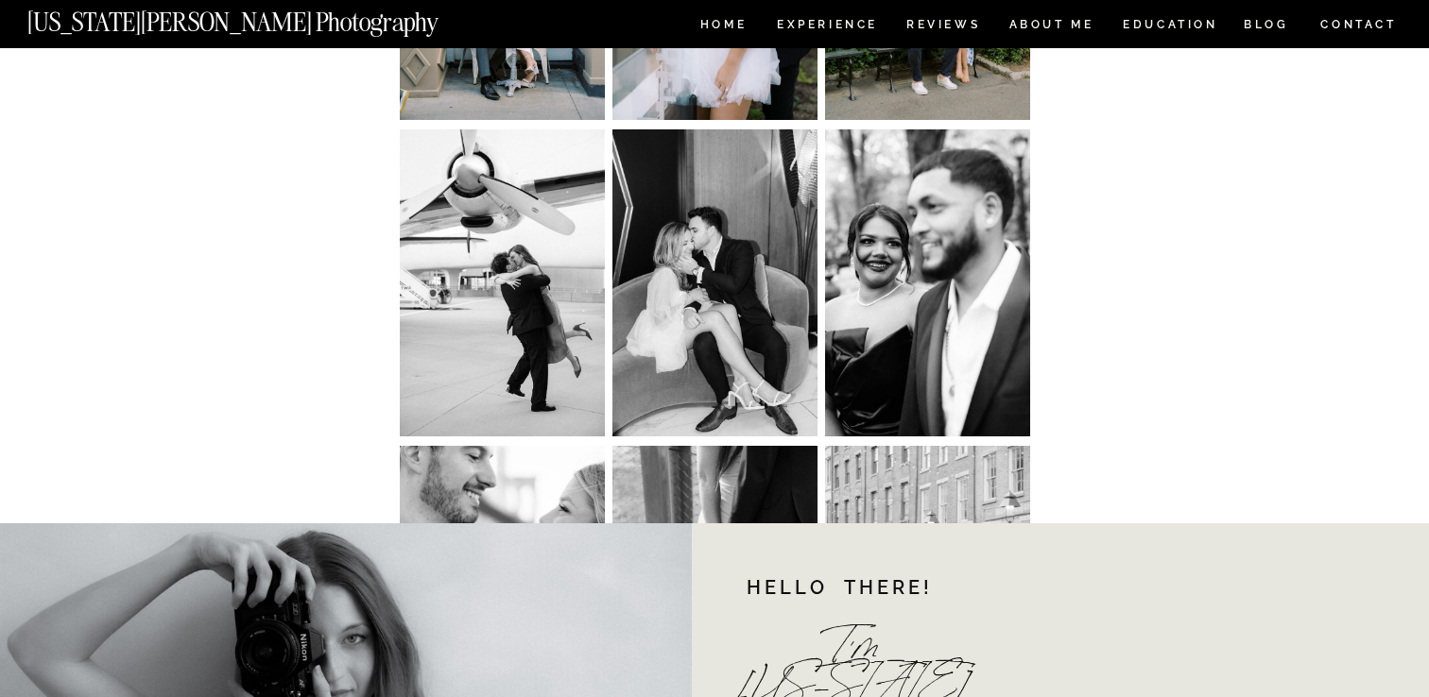  I want to click on nav: BLOG, so click(1266, 26).